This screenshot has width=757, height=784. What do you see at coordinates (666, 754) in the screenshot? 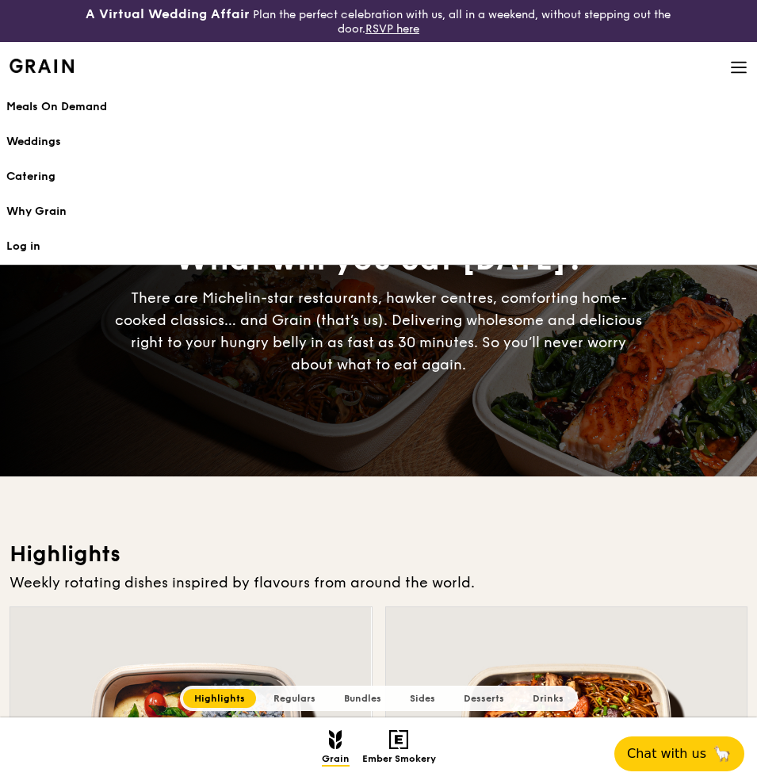
I see `span: Chat with us` at bounding box center [666, 754].